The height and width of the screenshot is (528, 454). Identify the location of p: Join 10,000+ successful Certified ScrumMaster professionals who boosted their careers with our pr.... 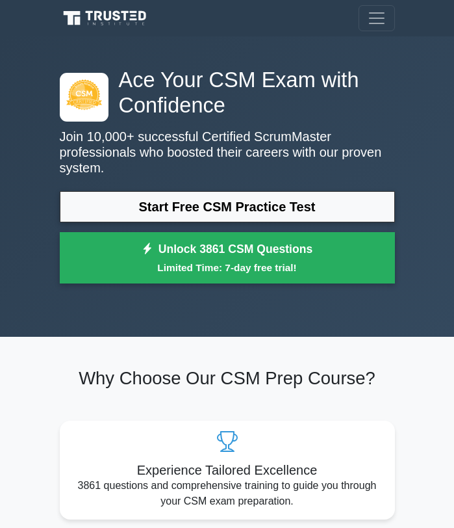
(228, 152).